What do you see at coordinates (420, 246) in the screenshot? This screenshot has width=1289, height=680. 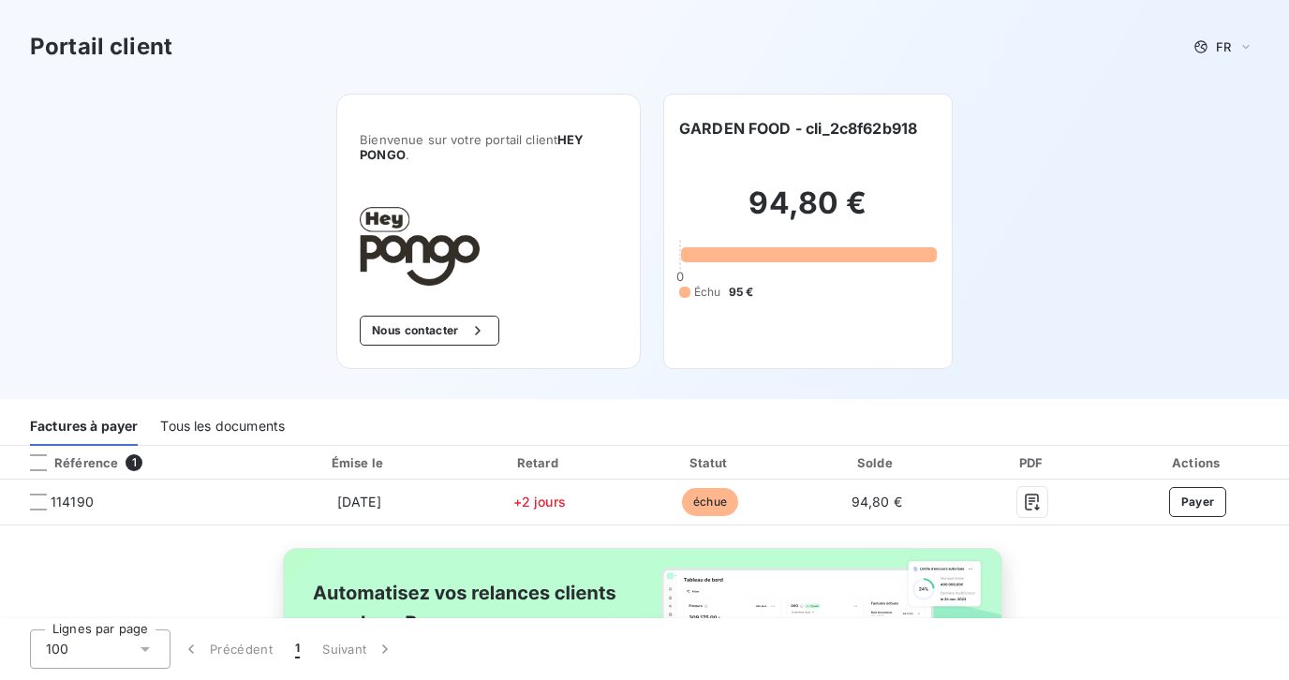 I see `img: Company logo` at bounding box center [420, 246].